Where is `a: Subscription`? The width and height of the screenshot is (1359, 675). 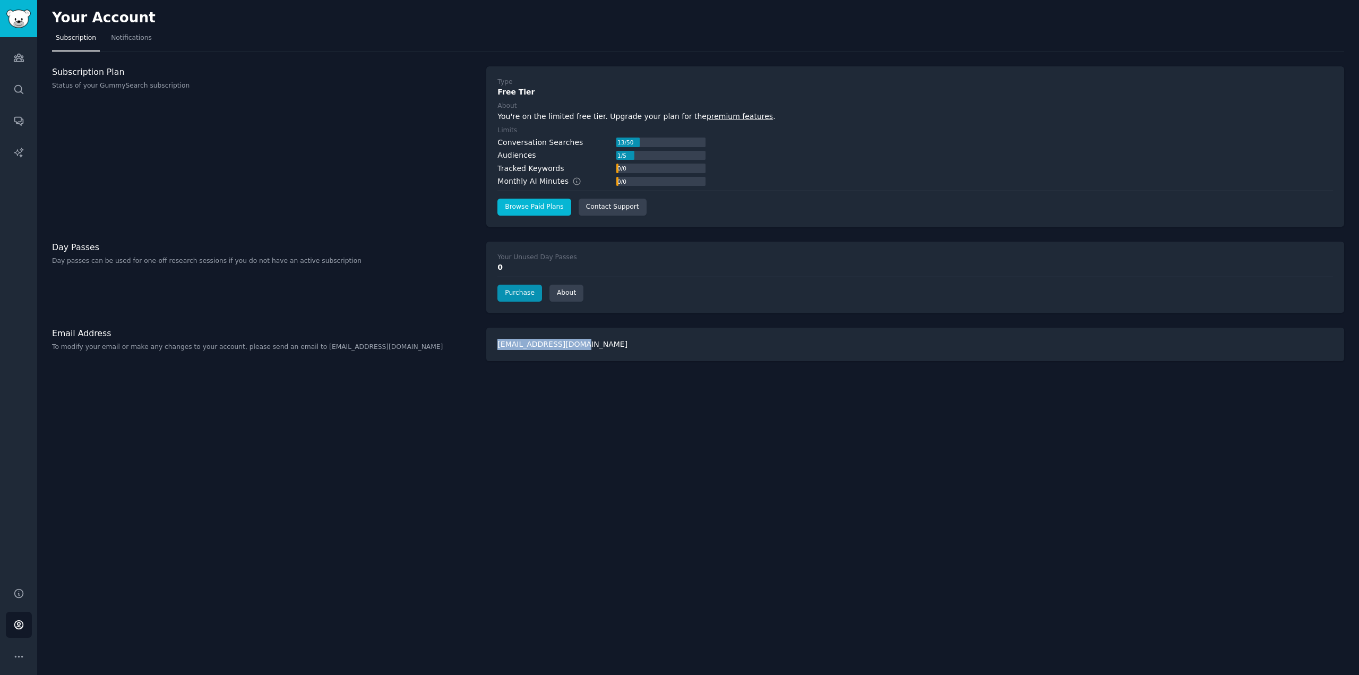
a: Subscription is located at coordinates (76, 40).